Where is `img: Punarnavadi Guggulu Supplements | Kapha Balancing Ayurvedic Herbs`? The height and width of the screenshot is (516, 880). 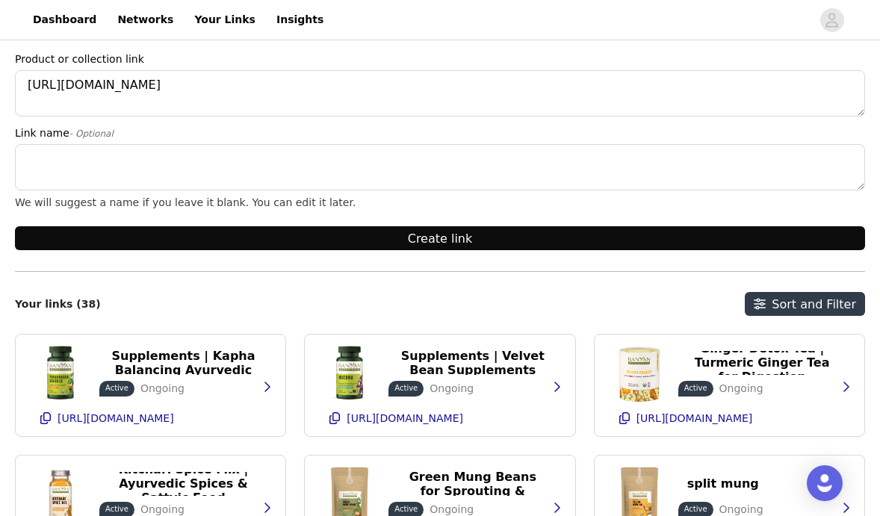 img: Punarnavadi Guggulu Supplements | Kapha Balancing Ayurvedic Herbs is located at coordinates (60, 373).